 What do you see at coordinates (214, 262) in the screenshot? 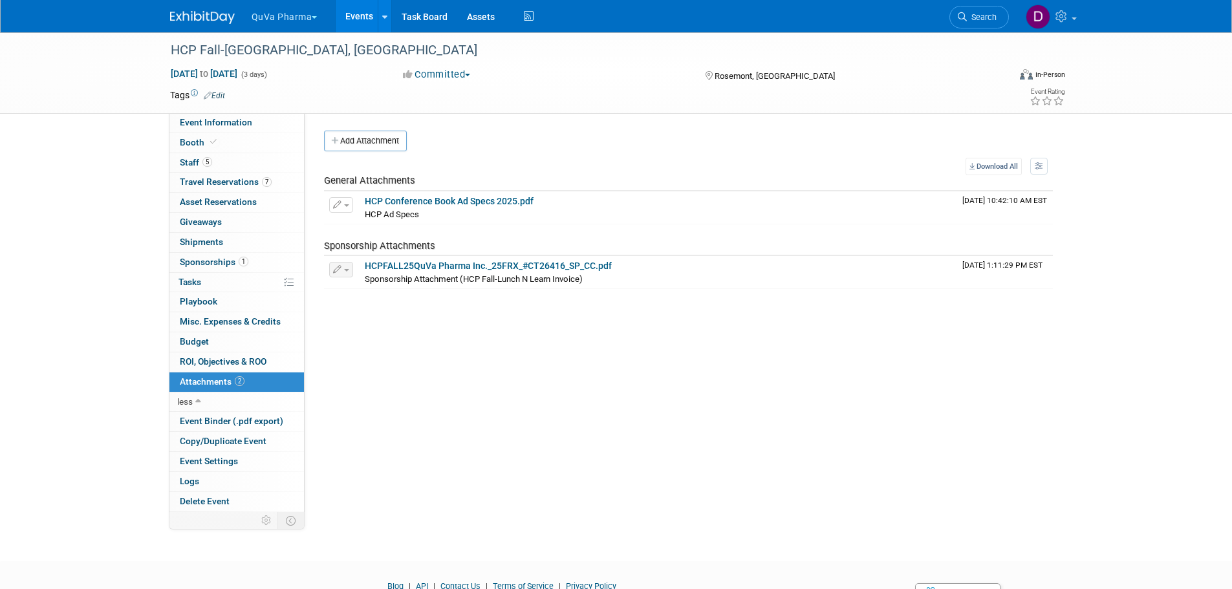
I see `span: Sponsorships` at bounding box center [214, 262].